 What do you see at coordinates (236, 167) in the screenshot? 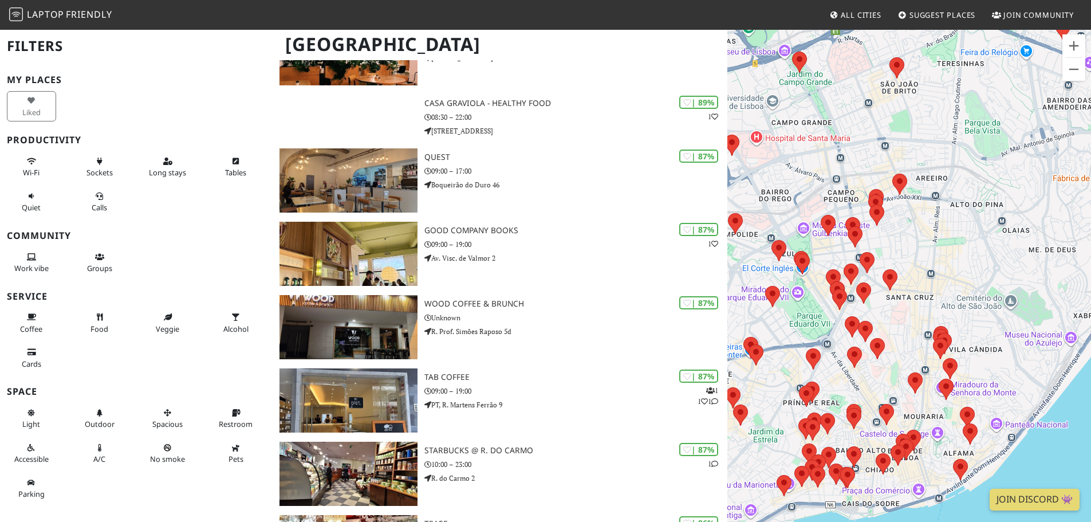
I see `button: Tables` at bounding box center [236, 167].